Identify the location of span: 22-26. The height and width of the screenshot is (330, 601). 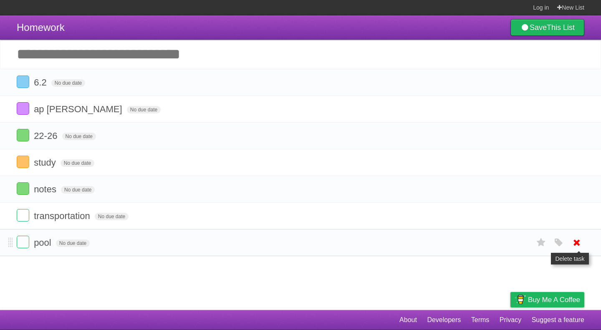
(46, 136).